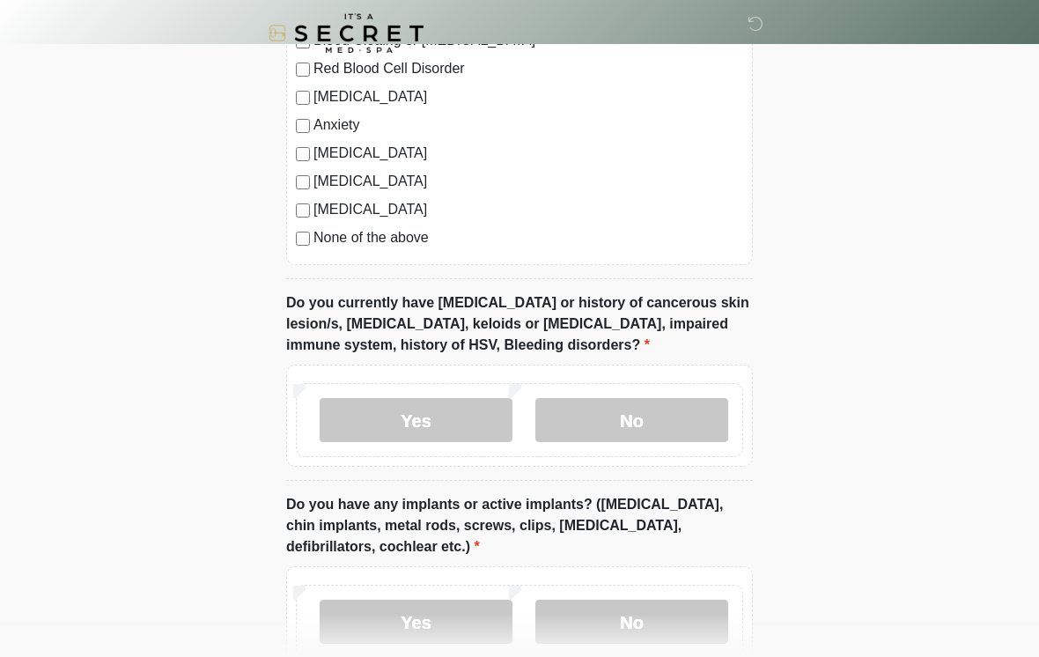 This screenshot has width=1039, height=657. What do you see at coordinates (303, 70) in the screenshot?
I see `input: Red Blood Cell Disorder` at bounding box center [303, 70].